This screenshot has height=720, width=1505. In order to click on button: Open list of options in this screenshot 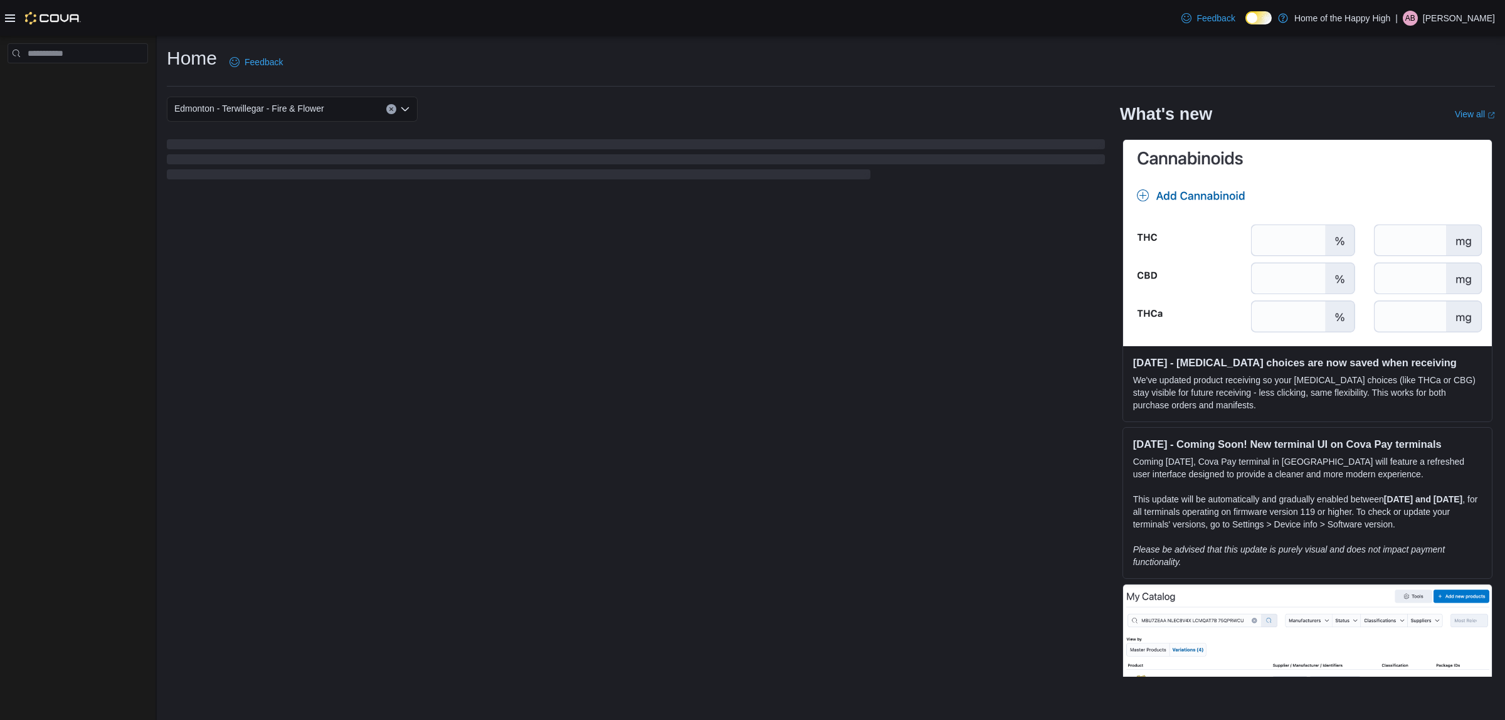, I will do `click(405, 109)`.